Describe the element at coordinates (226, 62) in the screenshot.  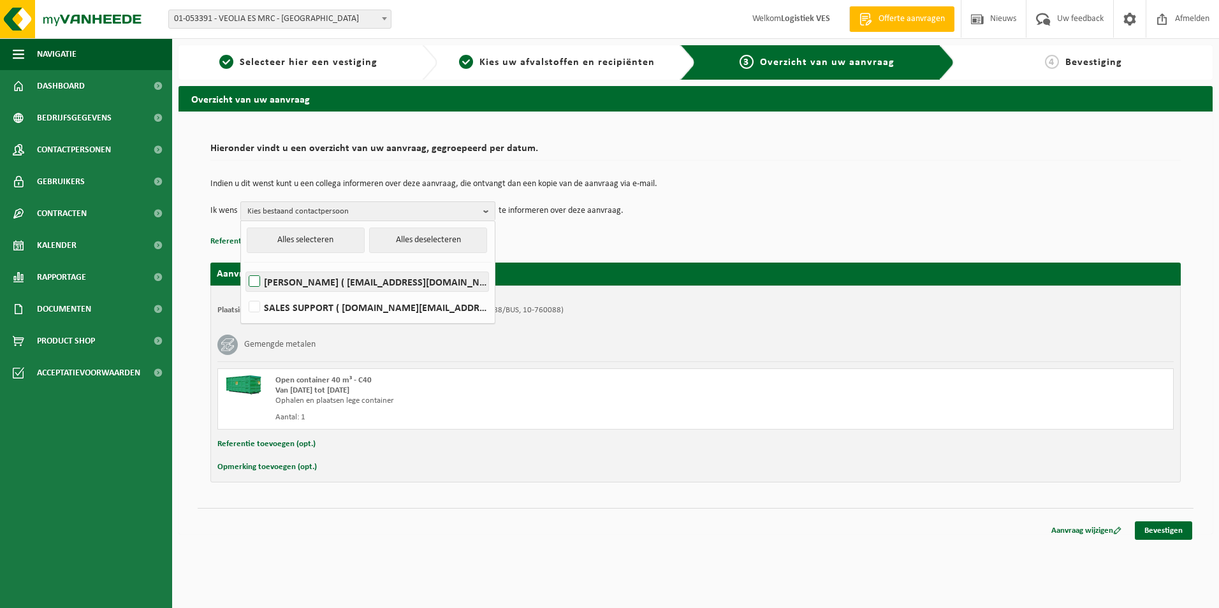
I see `span: 1` at that location.